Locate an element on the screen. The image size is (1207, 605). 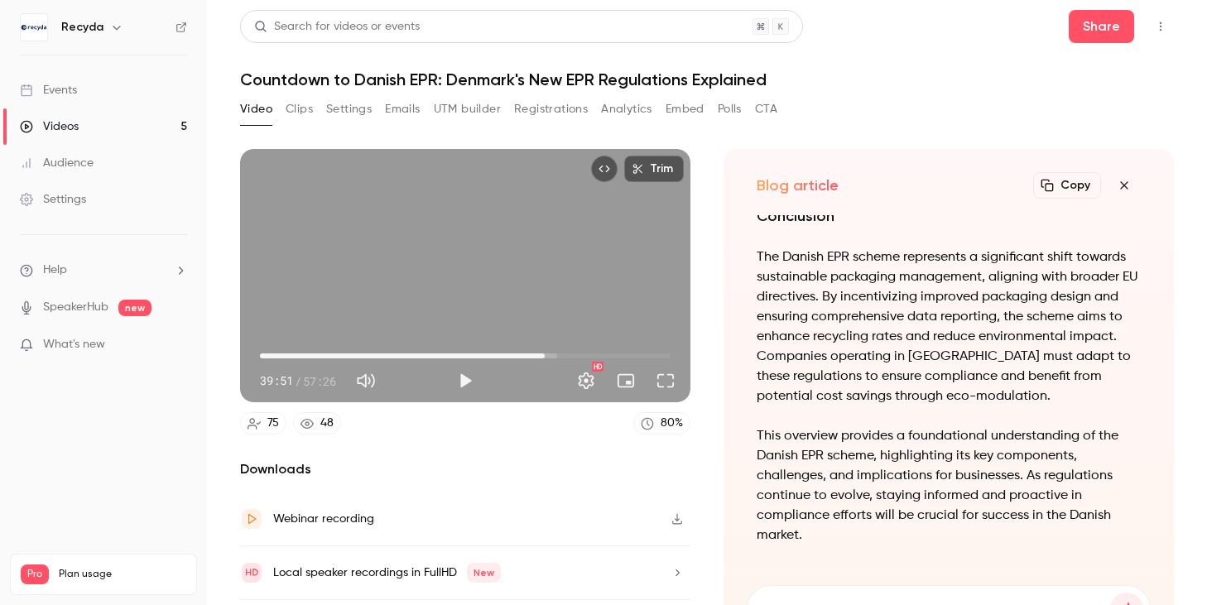
button: Embed video is located at coordinates (604, 169).